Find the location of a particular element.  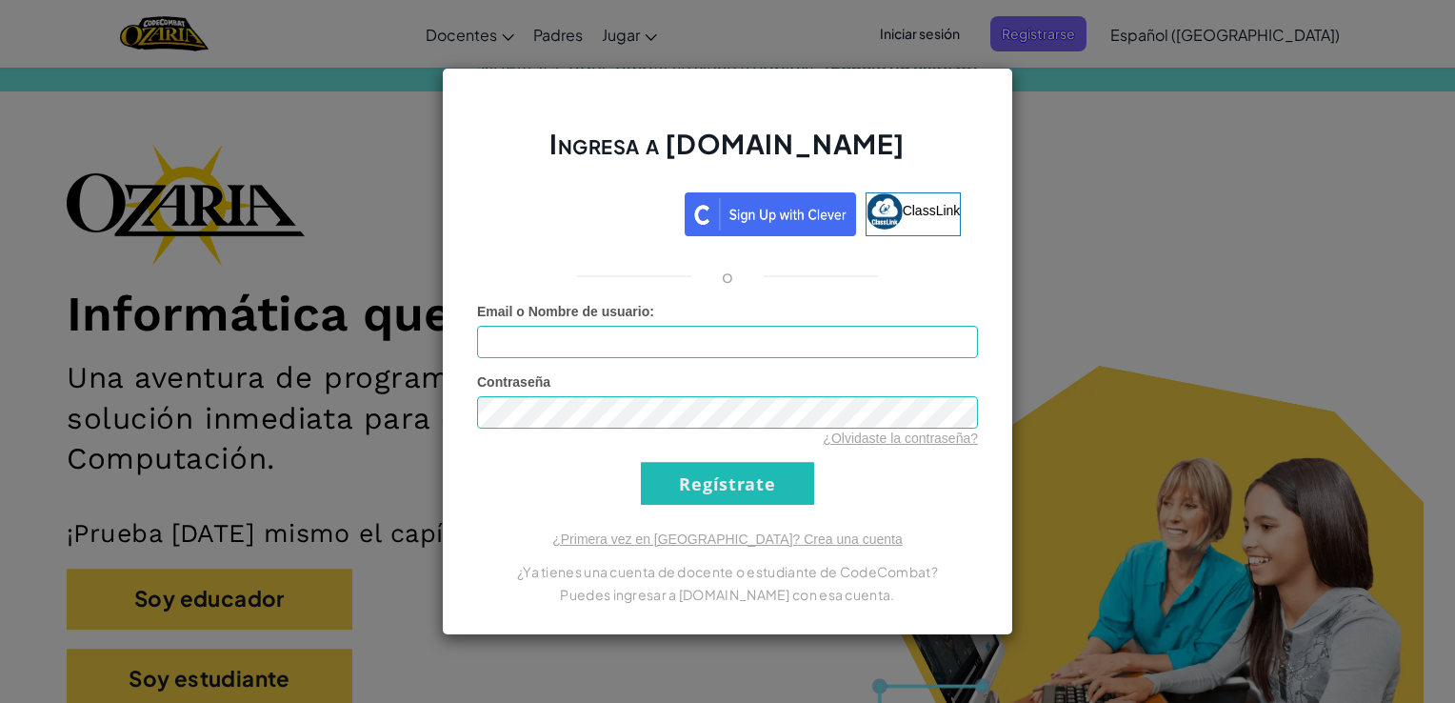

a: ¿Olvidaste la contraseña? is located at coordinates (900, 438).